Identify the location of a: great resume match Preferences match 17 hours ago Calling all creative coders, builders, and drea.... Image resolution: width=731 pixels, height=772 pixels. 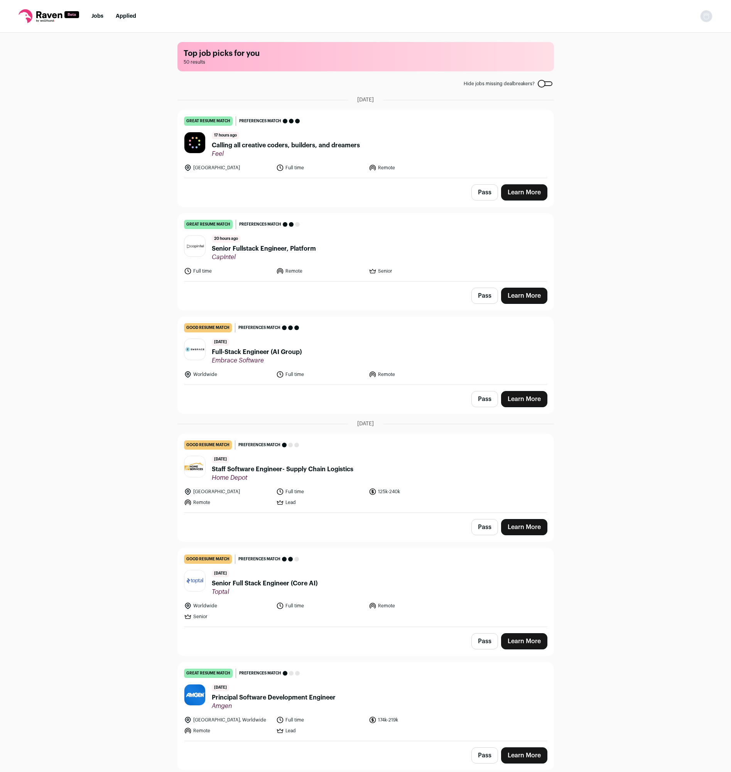
(366, 144).